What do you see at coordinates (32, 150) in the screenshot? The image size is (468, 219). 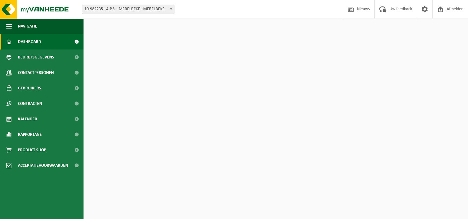 I see `span: Product Shop` at bounding box center [32, 150].